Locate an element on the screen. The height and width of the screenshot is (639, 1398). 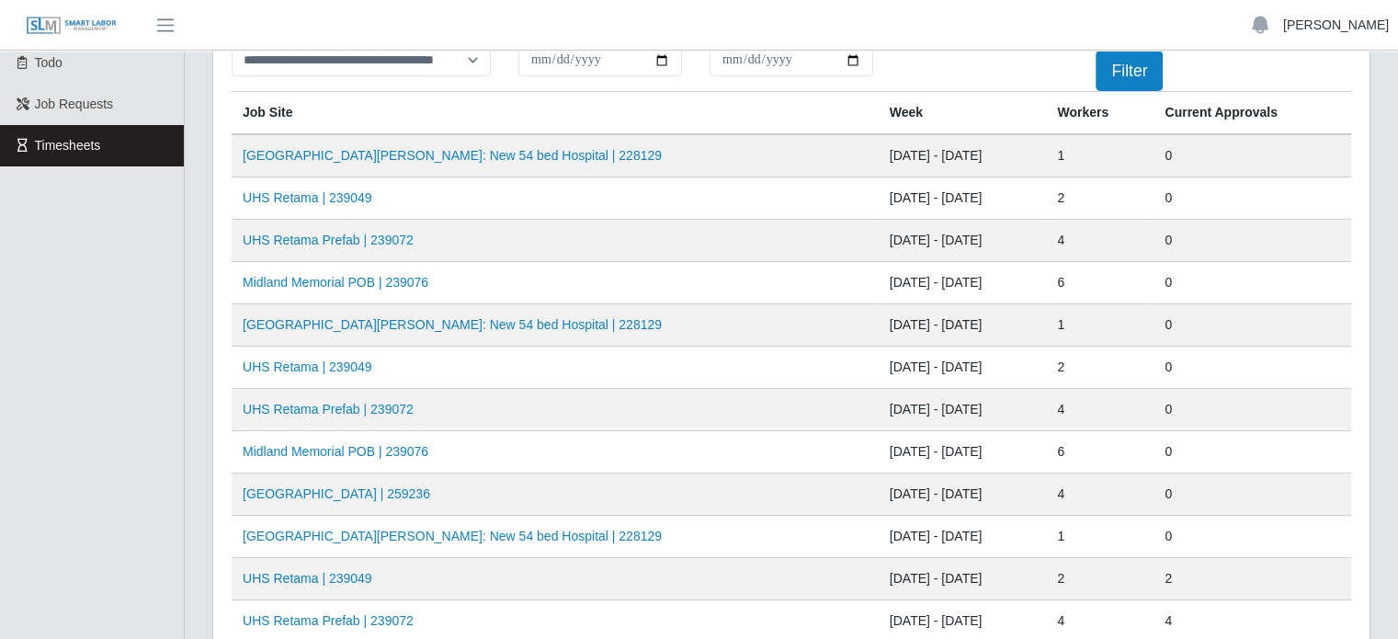
th: Workers is located at coordinates (1099, 113).